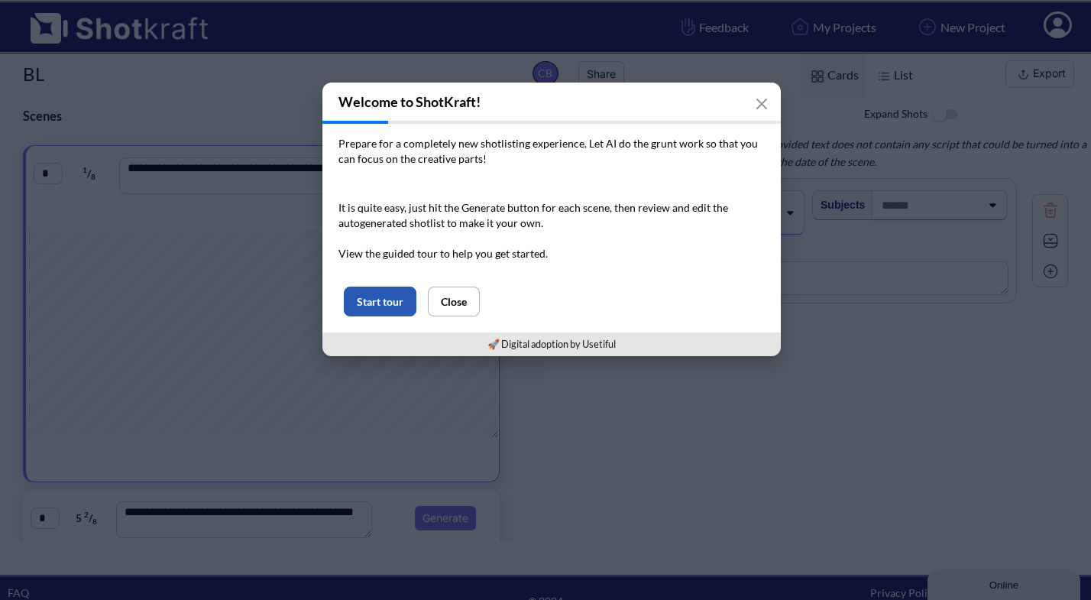 The height and width of the screenshot is (600, 1091). What do you see at coordinates (380, 301) in the screenshot?
I see `button: Start tour` at bounding box center [380, 301].